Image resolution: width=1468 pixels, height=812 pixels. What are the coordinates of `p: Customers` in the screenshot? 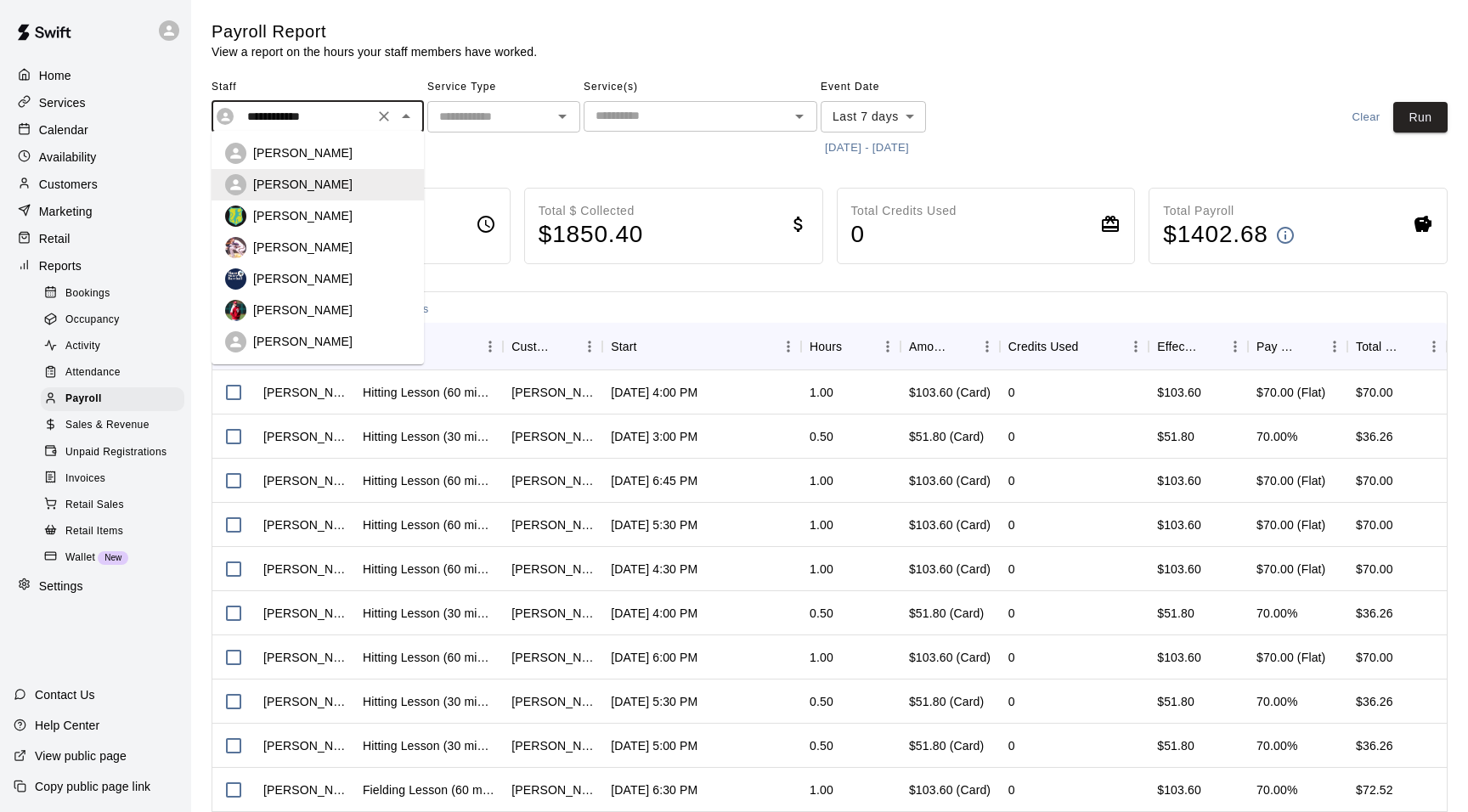 It's located at (68, 184).